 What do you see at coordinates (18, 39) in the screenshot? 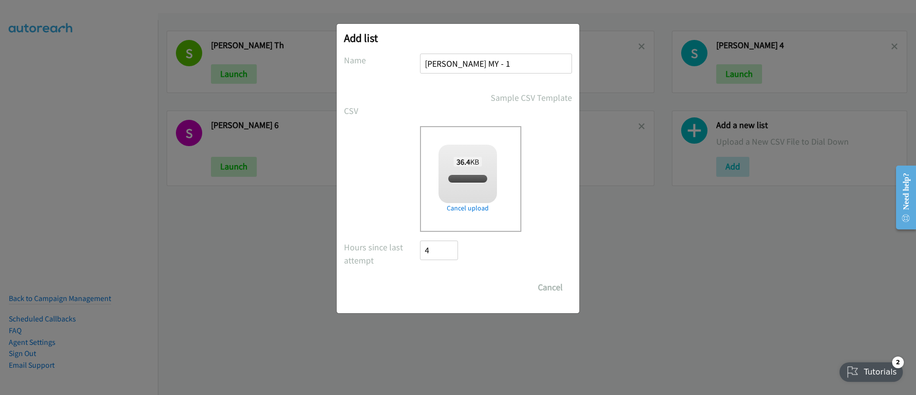
I see `div: Open Resource Center` at bounding box center [18, 39].